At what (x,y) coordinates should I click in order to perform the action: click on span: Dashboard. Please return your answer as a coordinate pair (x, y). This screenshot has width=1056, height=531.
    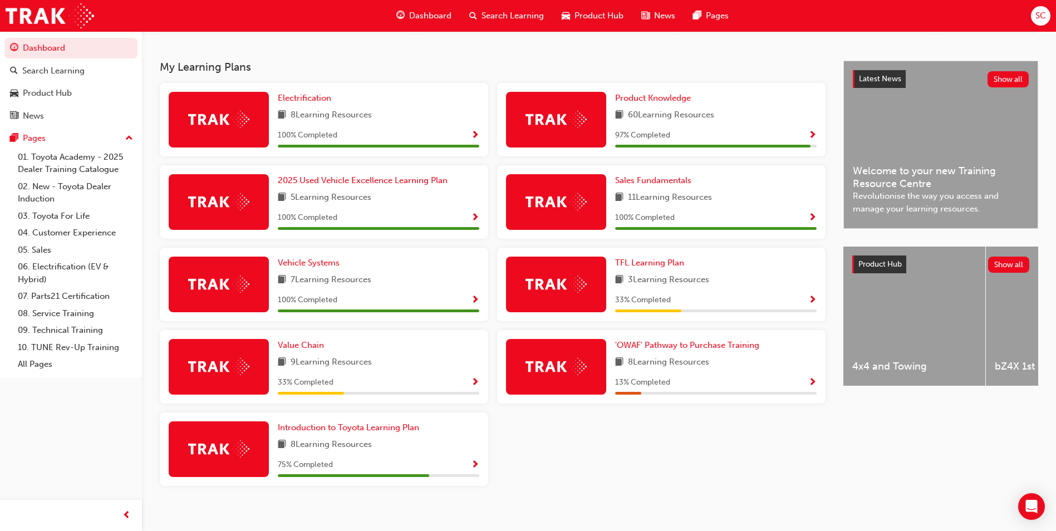
    Looking at the image, I should click on (430, 16).